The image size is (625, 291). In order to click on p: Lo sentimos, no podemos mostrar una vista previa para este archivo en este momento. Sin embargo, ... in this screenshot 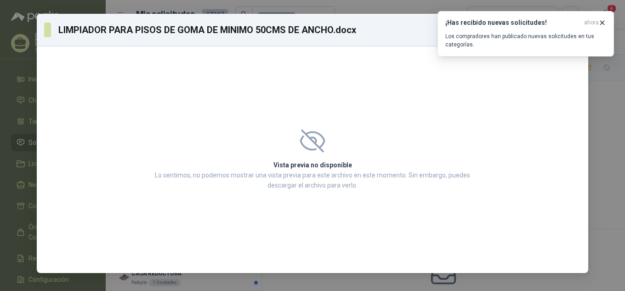, I will do `click(313, 180)`.